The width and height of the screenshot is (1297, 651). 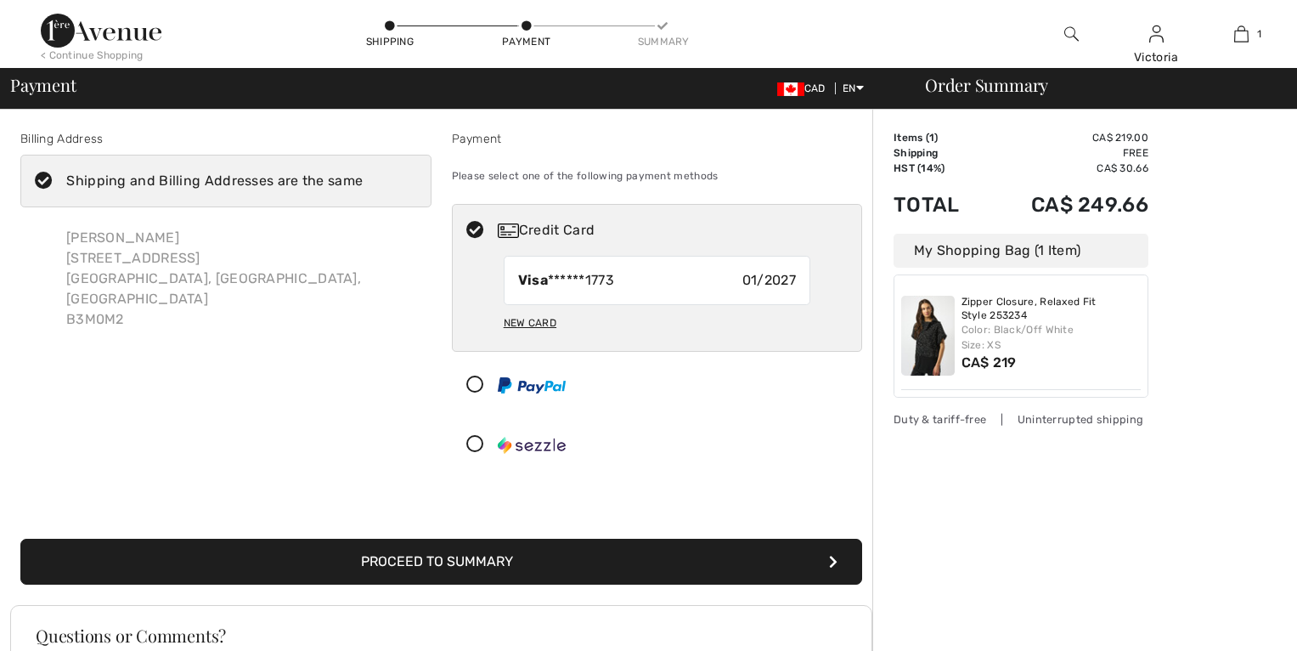 What do you see at coordinates (853, 88) in the screenshot?
I see `span: EN` at bounding box center [853, 88].